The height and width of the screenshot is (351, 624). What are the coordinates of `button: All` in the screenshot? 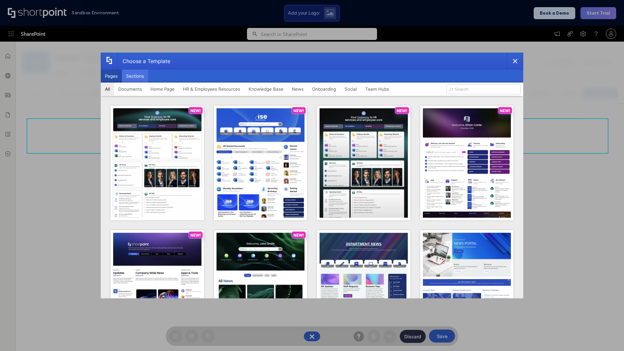 It's located at (107, 89).